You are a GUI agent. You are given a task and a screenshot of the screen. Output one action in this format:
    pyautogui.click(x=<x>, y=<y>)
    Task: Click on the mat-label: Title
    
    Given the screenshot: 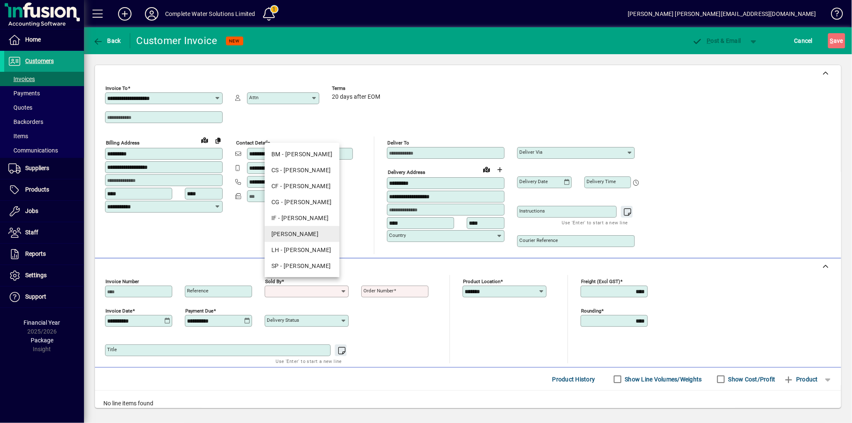 What is the action you would take?
    pyautogui.click(x=112, y=349)
    